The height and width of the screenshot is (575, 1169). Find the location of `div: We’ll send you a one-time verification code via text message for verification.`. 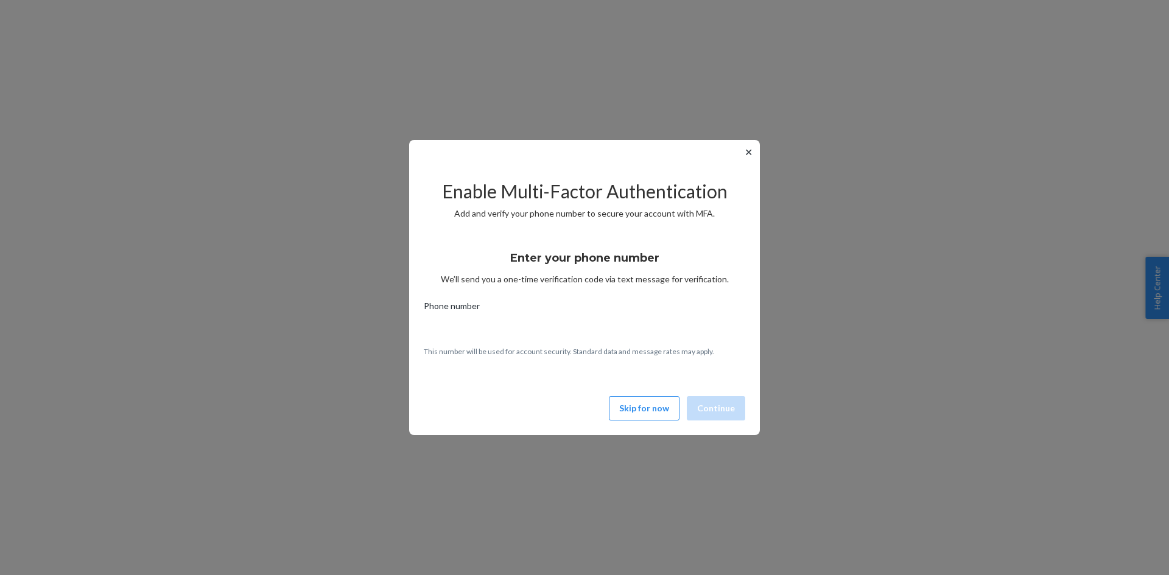

div: We’ll send you a one-time verification code via text message for verification. is located at coordinates (585, 263).